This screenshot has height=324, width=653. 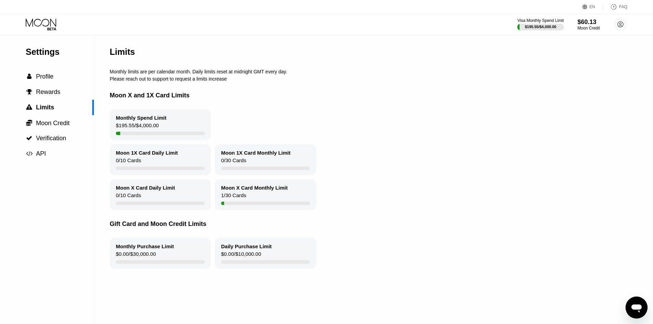 What do you see at coordinates (234, 162) in the screenshot?
I see `div: 0 / 30 Cards` at bounding box center [234, 162].